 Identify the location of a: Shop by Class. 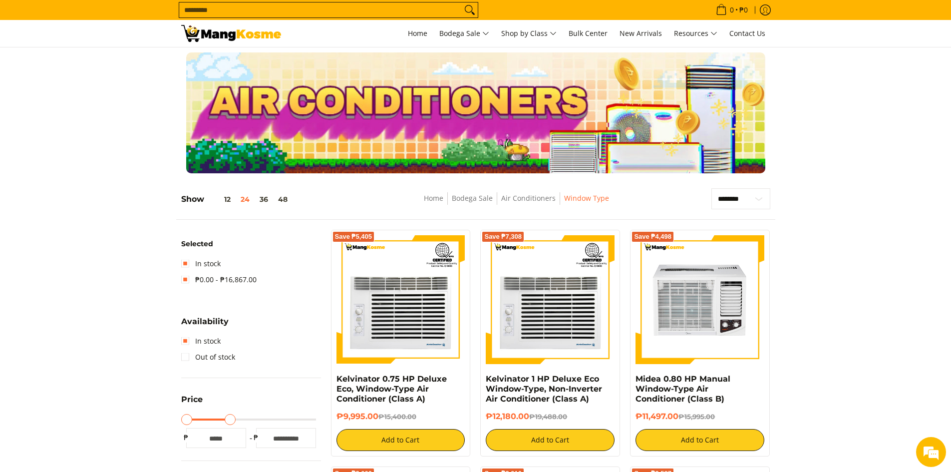
(529, 33).